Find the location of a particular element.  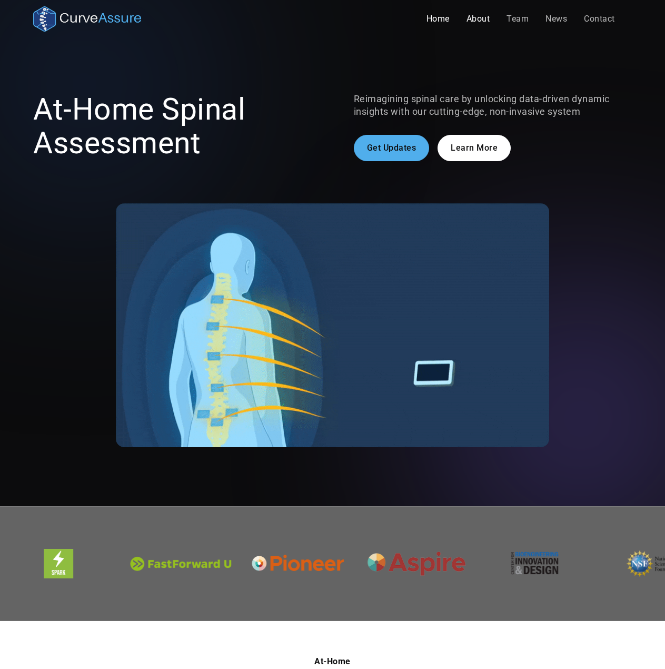

div: At-Home is located at coordinates (333, 662).